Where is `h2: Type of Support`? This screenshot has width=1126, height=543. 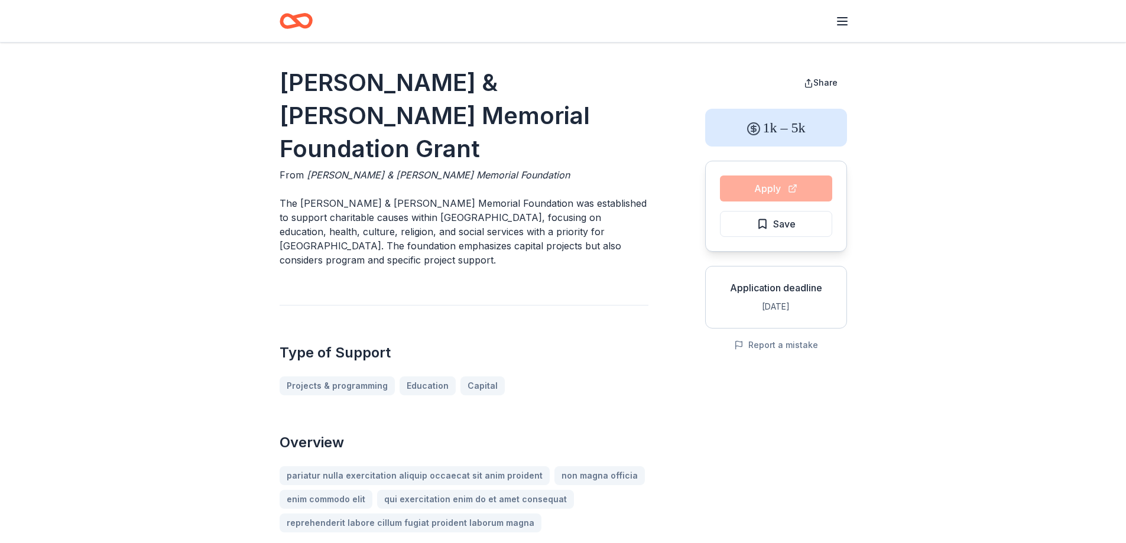 h2: Type of Support is located at coordinates (464, 353).